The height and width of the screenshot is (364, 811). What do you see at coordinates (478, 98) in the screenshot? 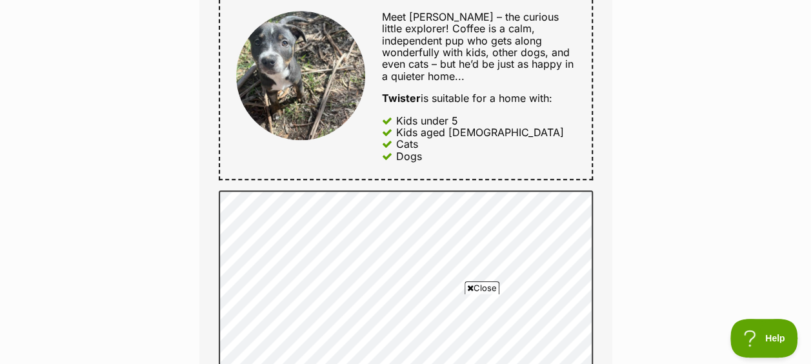
I see `div: is suitable for a home with:` at bounding box center [478, 98].